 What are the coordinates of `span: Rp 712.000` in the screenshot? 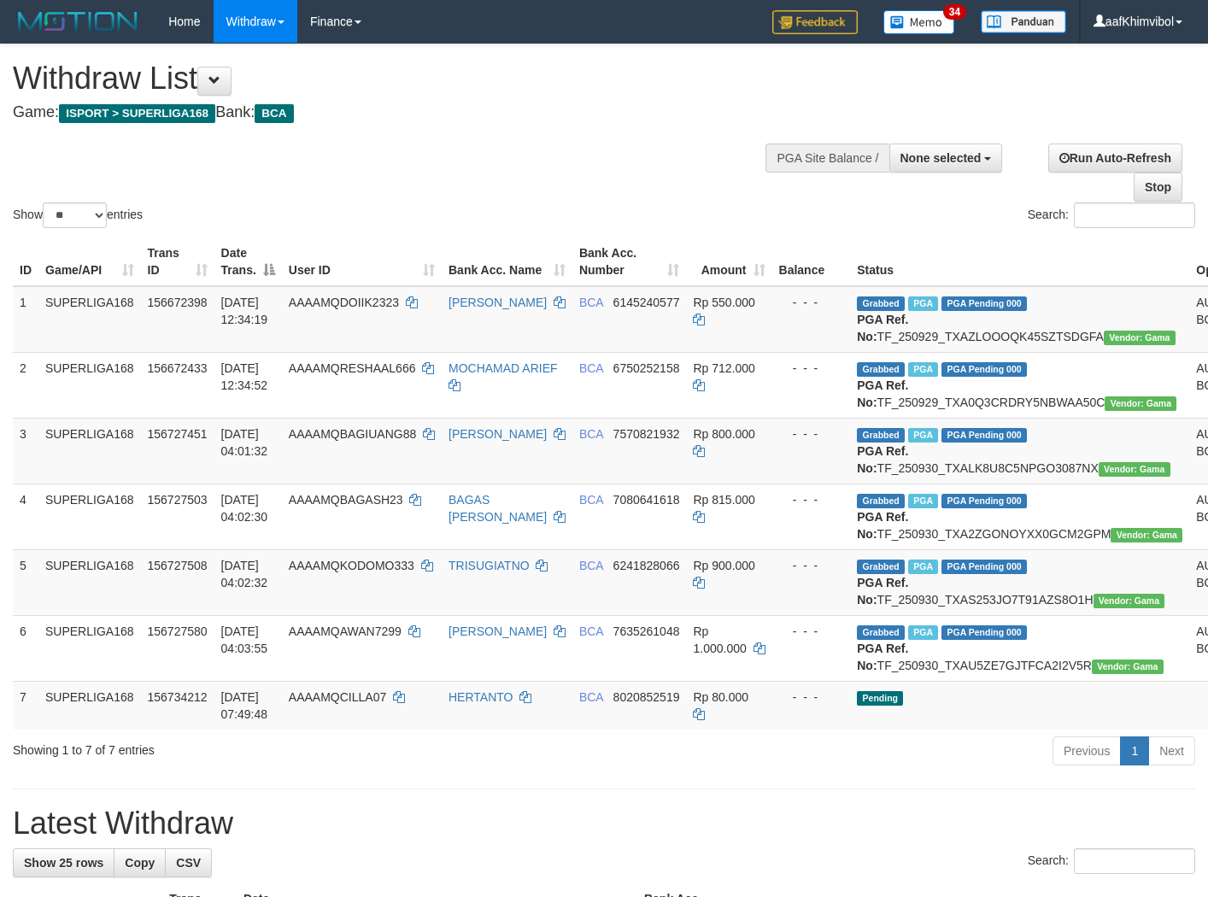 It's located at (723, 368).